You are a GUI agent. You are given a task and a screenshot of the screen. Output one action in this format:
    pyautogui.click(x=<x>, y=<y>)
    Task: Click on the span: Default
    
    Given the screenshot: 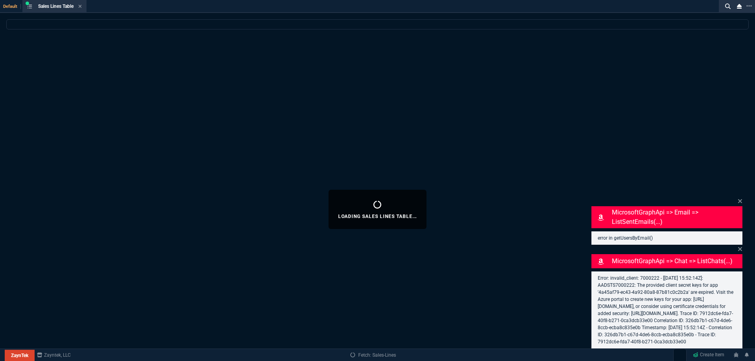 What is the action you would take?
    pyautogui.click(x=12, y=6)
    